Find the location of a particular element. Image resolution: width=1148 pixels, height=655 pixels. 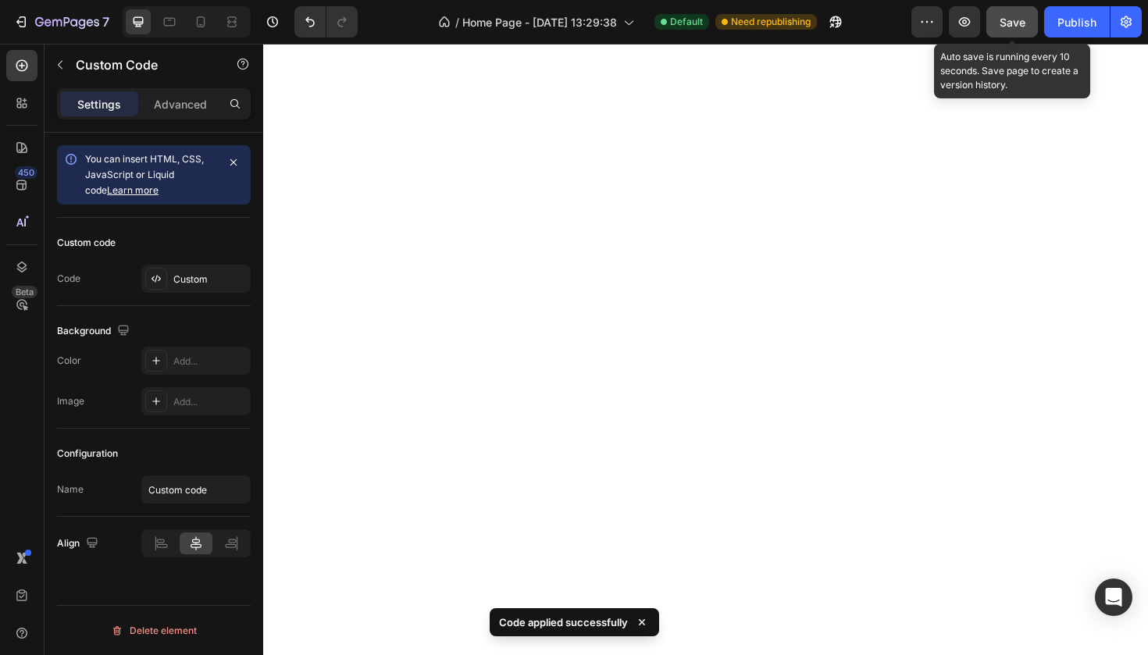

div: Custom code is located at coordinates (86, 243).